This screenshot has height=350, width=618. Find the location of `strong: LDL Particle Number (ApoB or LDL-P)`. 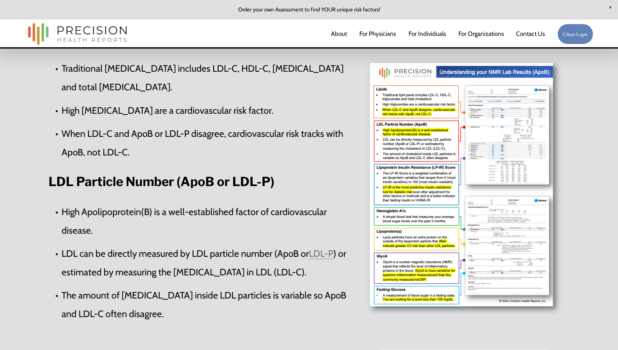

strong: LDL Particle Number (ApoB or LDL-P) is located at coordinates (161, 181).